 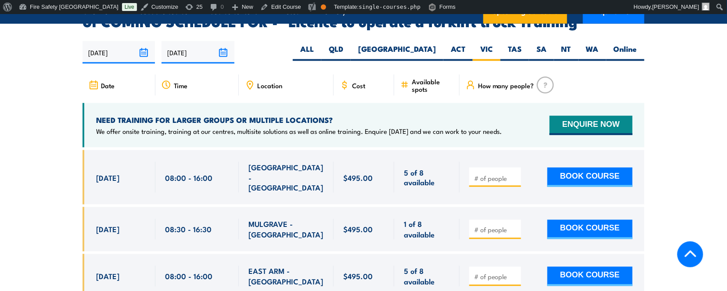 I want to click on span: 08:30 - 16:30, so click(x=188, y=229).